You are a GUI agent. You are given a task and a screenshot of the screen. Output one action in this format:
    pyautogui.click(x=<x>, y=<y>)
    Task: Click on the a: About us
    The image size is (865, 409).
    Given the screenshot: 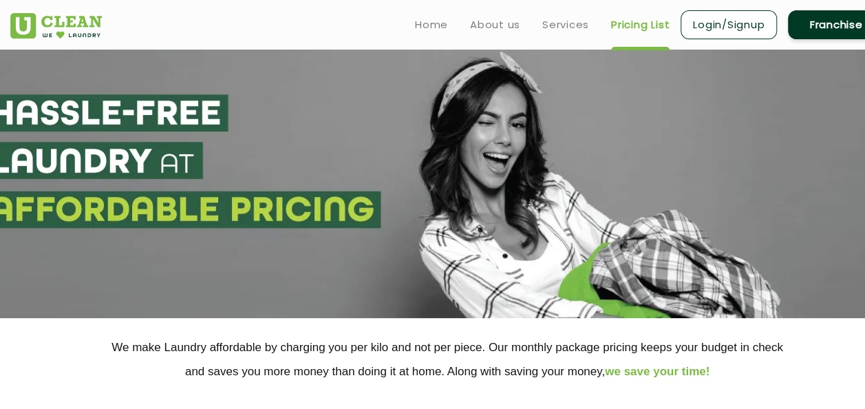 What is the action you would take?
    pyautogui.click(x=495, y=25)
    